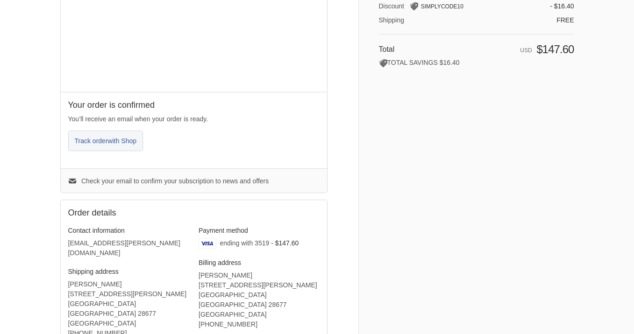 The height and width of the screenshot is (334, 634). I want to click on h3: Shipping address, so click(128, 272).